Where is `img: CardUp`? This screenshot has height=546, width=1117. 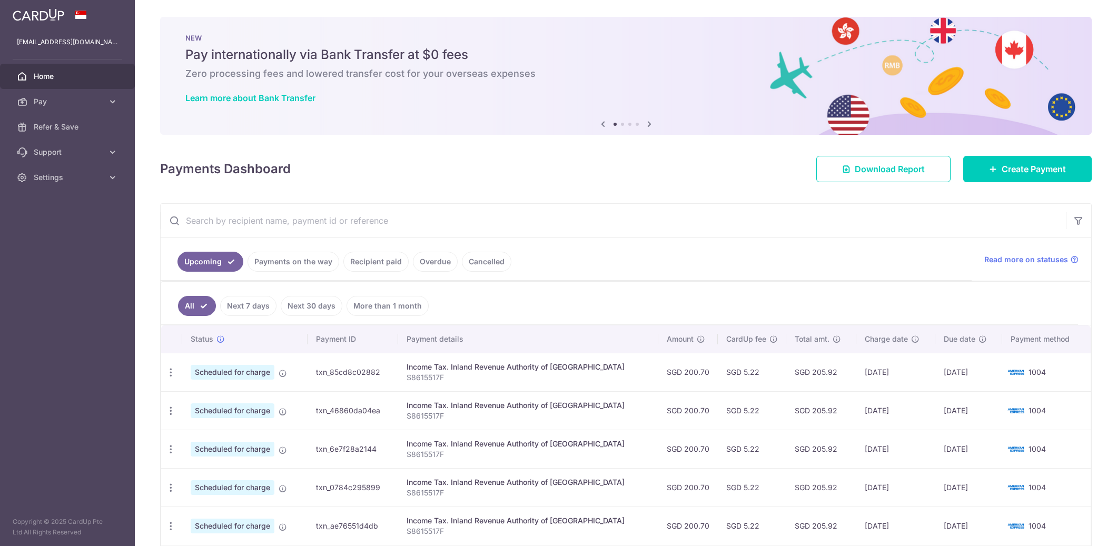 img: CardUp is located at coordinates (38, 15).